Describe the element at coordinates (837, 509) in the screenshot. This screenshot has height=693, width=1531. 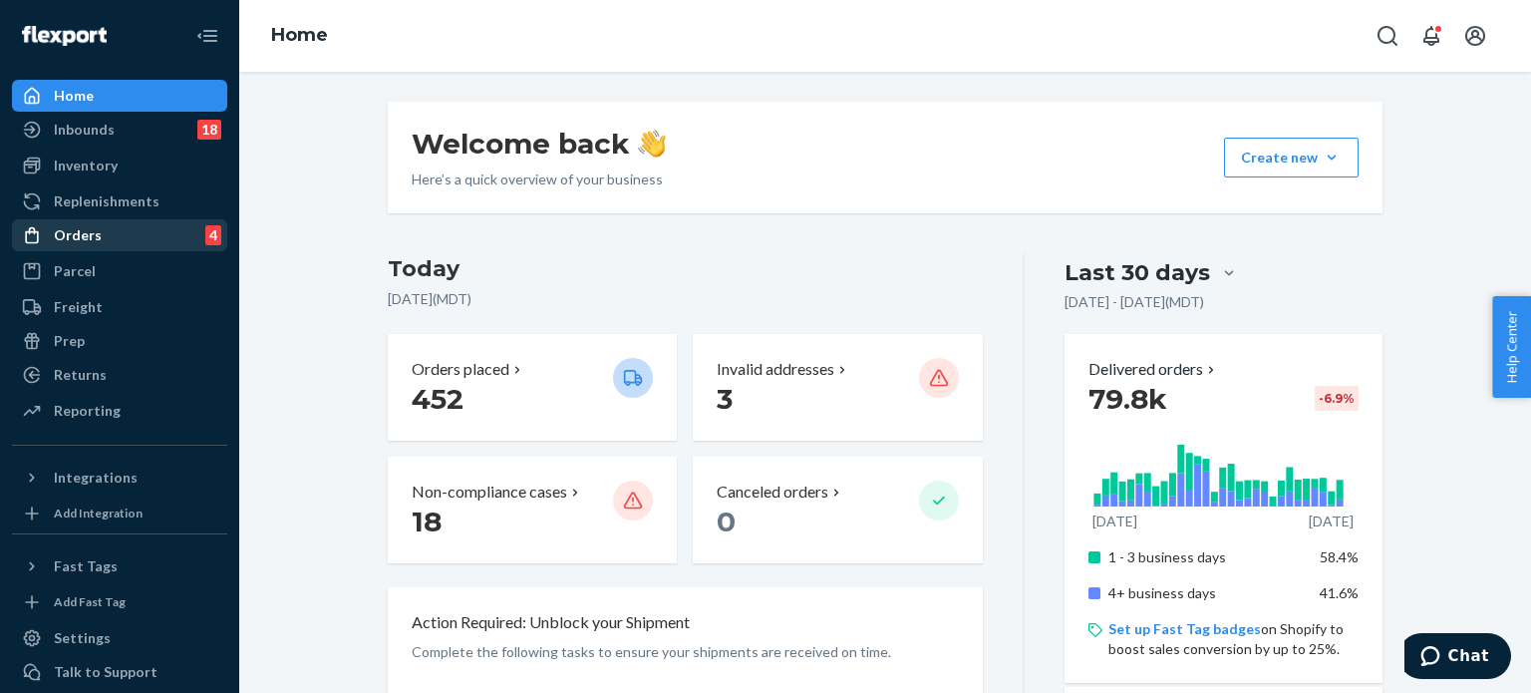
I see `button: Canceled orders 0` at that location.